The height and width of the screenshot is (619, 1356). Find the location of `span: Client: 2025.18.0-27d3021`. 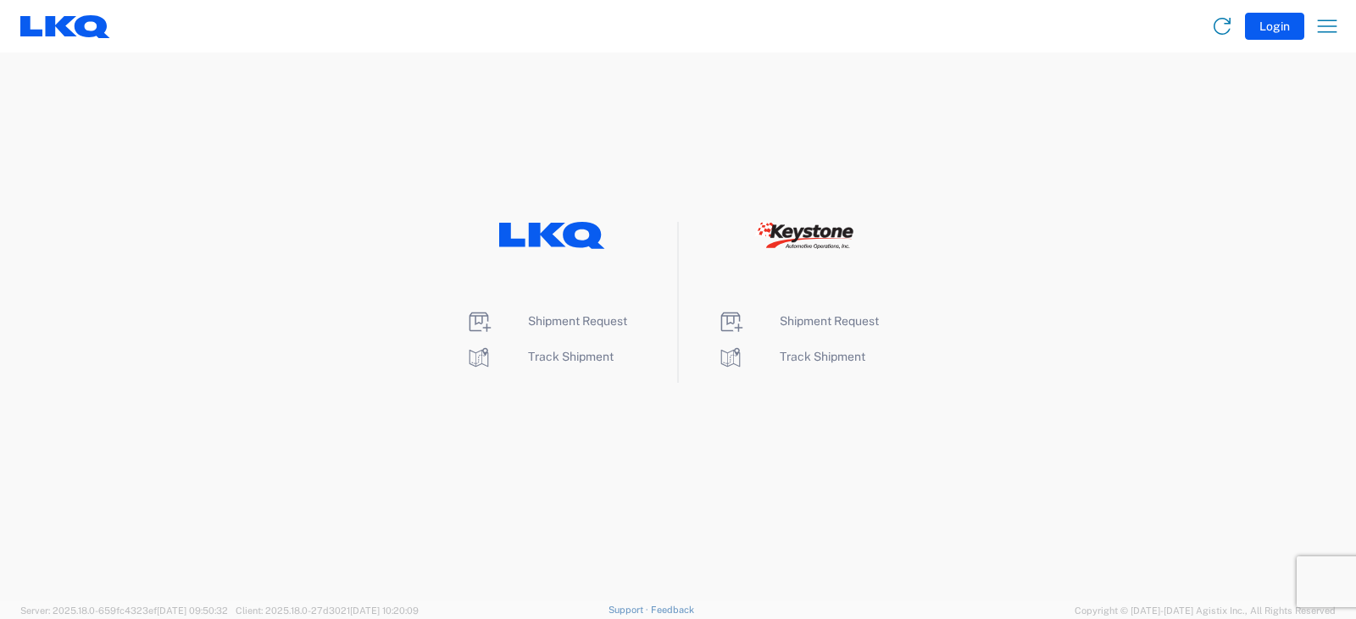

span: Client: 2025.18.0-27d3021 is located at coordinates (327, 611).